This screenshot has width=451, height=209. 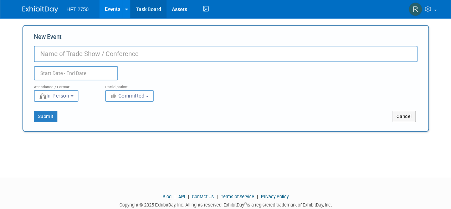 I want to click on button: Cancel, so click(x=404, y=116).